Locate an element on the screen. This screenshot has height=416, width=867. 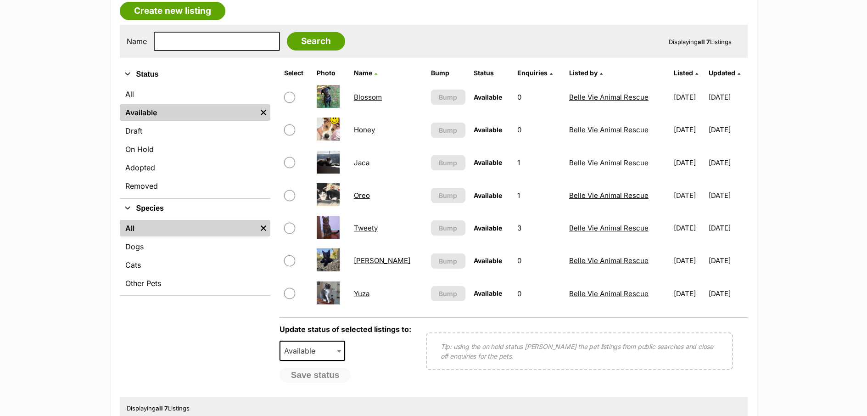
a: Dogs is located at coordinates (195, 246).